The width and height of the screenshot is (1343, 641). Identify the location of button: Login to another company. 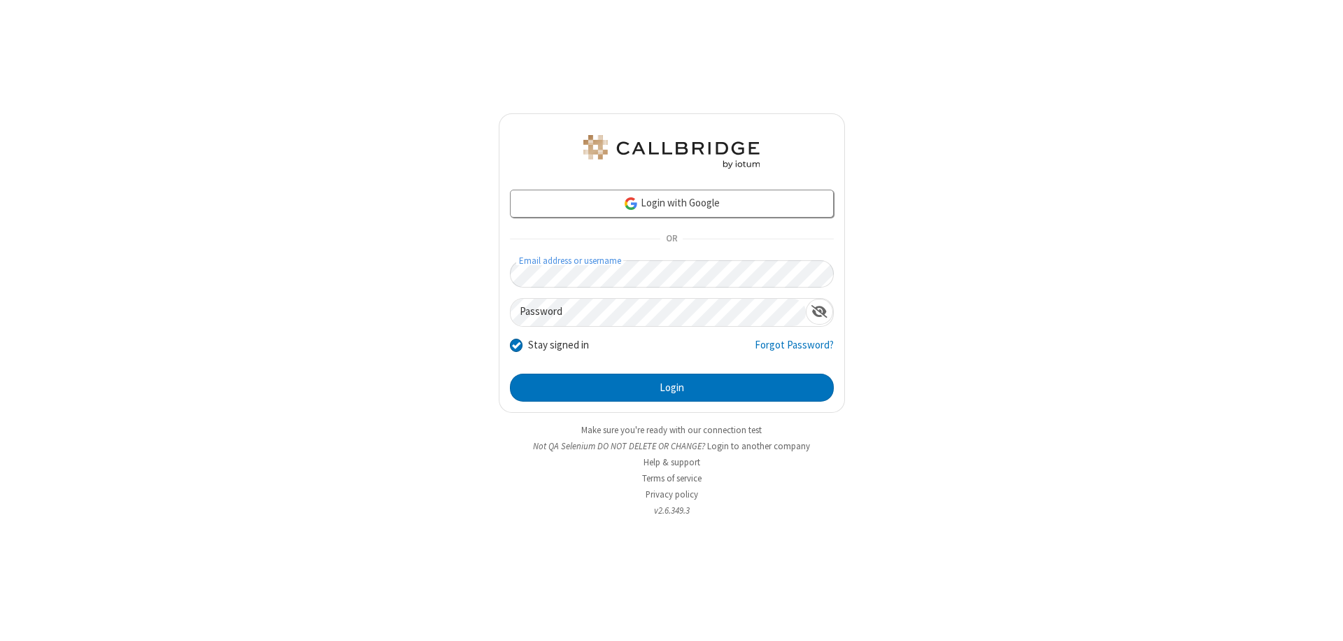
(758, 445).